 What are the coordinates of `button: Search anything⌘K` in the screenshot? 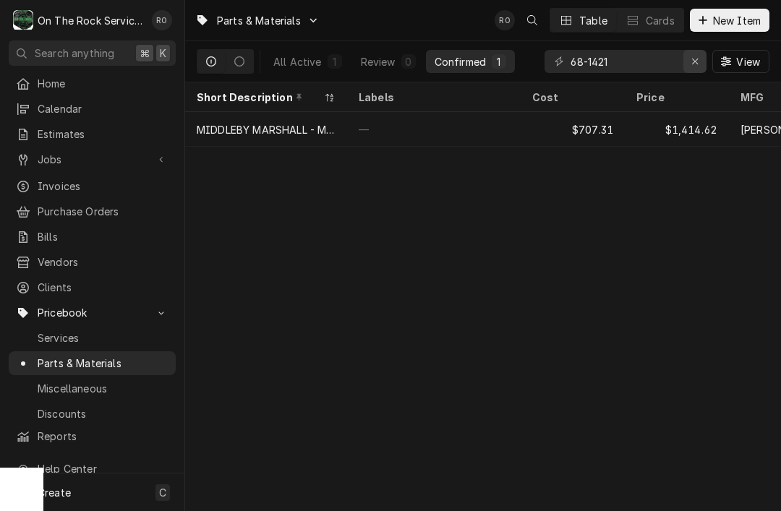 It's located at (92, 53).